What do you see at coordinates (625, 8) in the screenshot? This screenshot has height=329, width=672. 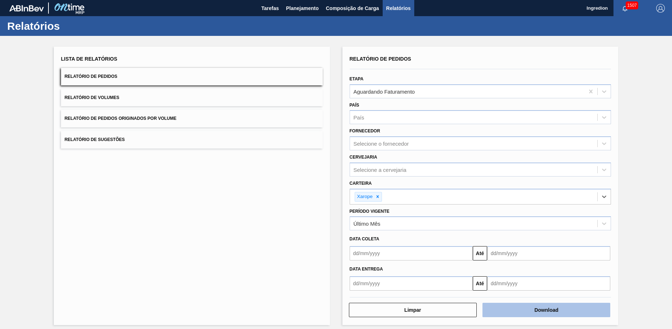 I see `button: Notificações` at bounding box center [625, 8].